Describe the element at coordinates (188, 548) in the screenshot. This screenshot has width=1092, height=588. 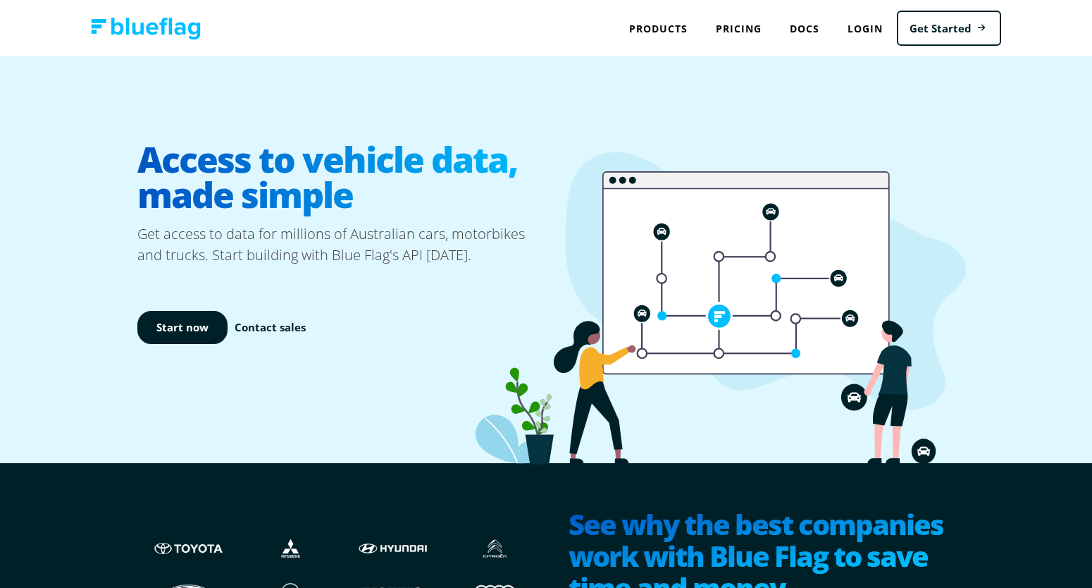
I see `img: Toyota logo` at that location.